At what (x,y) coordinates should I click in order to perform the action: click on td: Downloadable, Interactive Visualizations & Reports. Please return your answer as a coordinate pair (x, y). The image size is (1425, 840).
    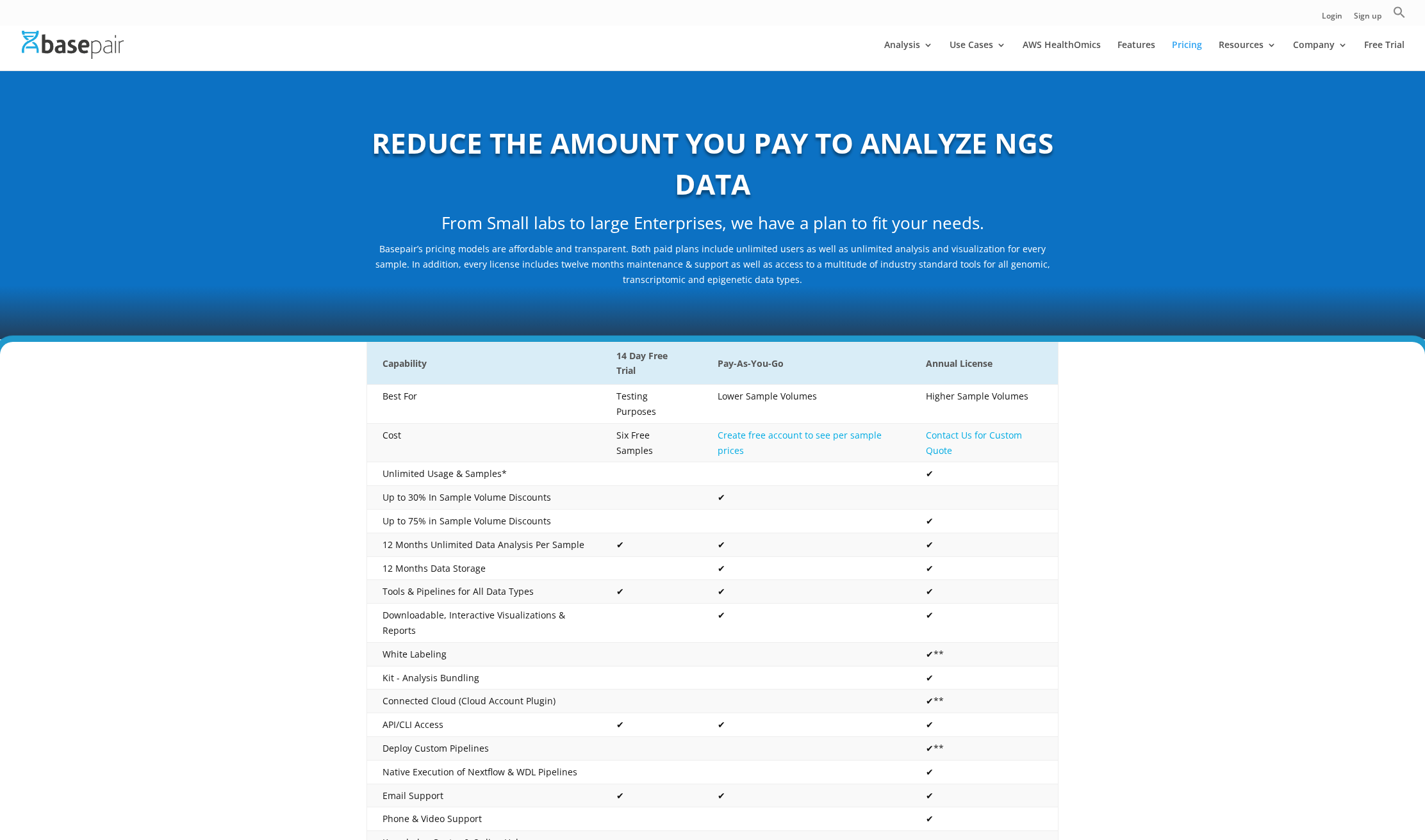
    Looking at the image, I should click on (484, 623).